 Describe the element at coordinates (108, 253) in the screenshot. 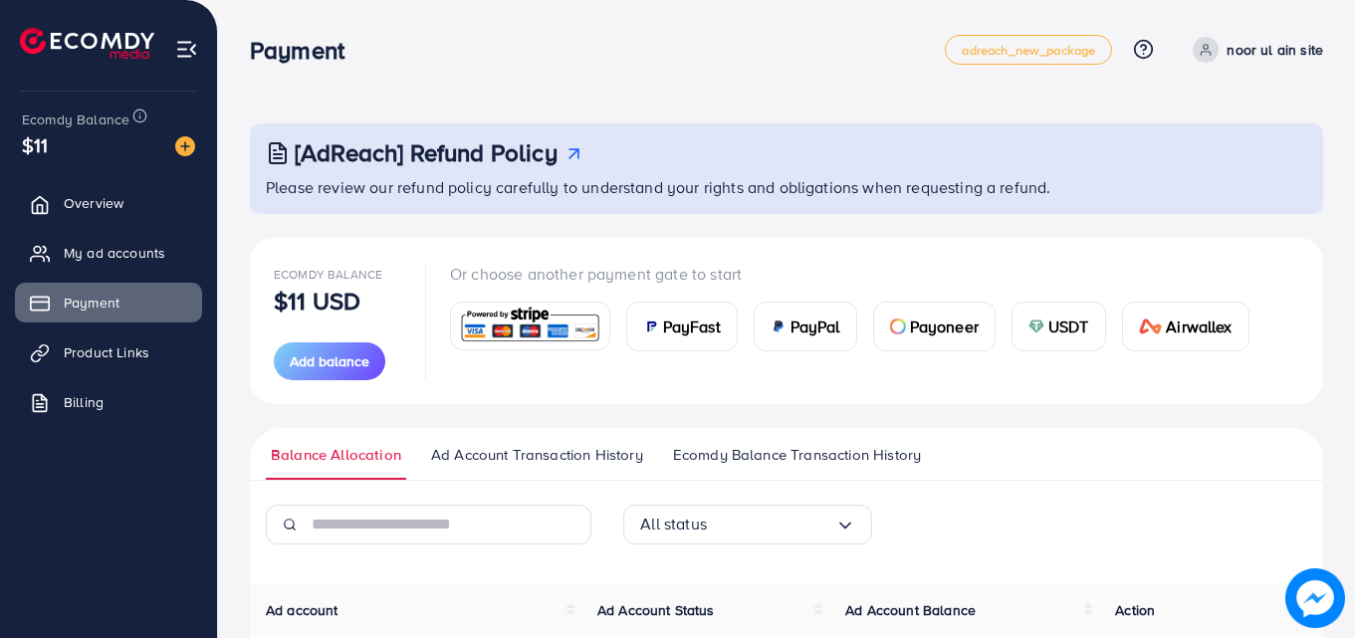

I see `a: My ad accounts` at that location.